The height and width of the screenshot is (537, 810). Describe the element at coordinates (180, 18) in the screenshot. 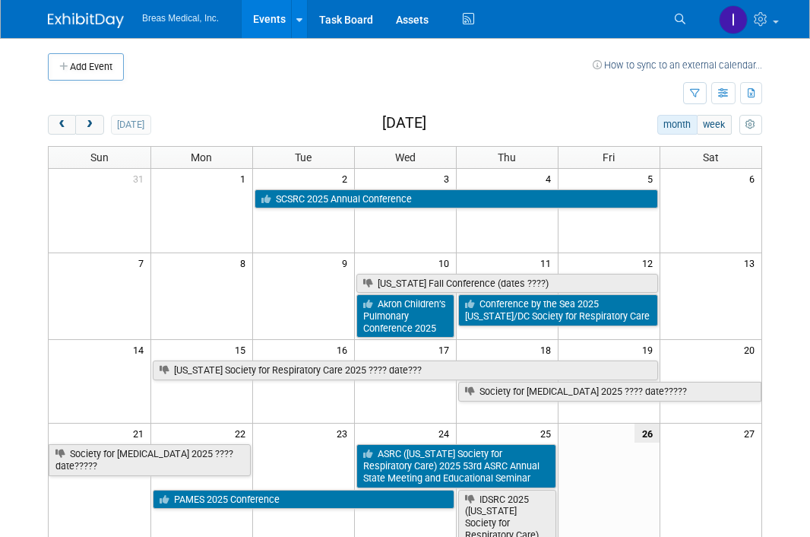

I see `span: Breas Medical, Inc.` at that location.